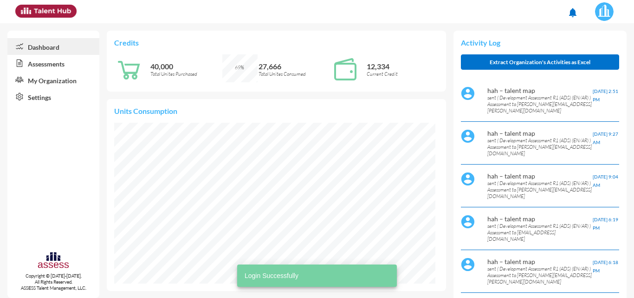 Image resolution: width=634 pixels, height=298 pixels. Describe the element at coordinates (53, 97) in the screenshot. I see `a: Settings` at that location.